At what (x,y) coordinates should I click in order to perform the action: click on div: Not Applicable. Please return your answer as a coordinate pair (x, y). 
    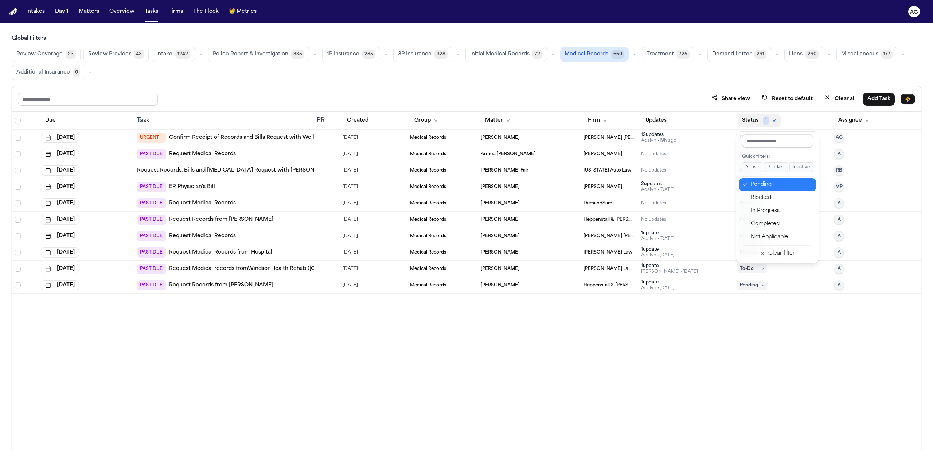
    Looking at the image, I should click on (781, 237).